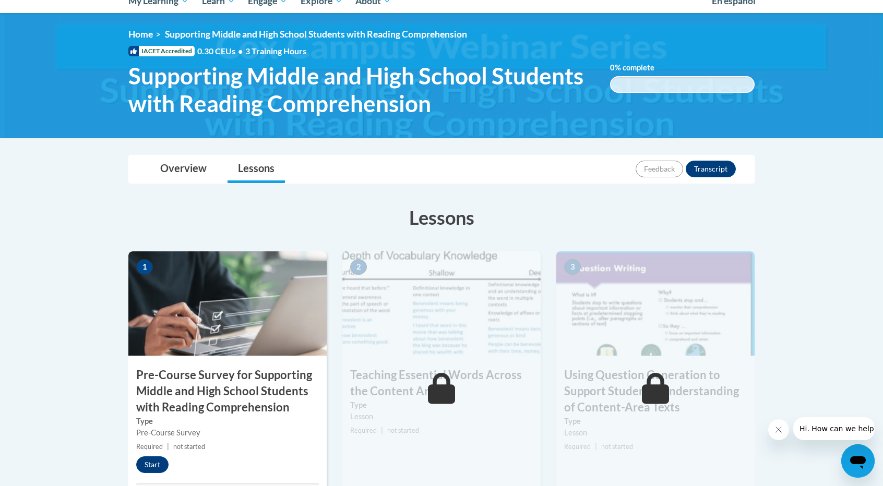 The image size is (883, 486). I want to click on div: Pre-Course Survey, so click(228, 433).